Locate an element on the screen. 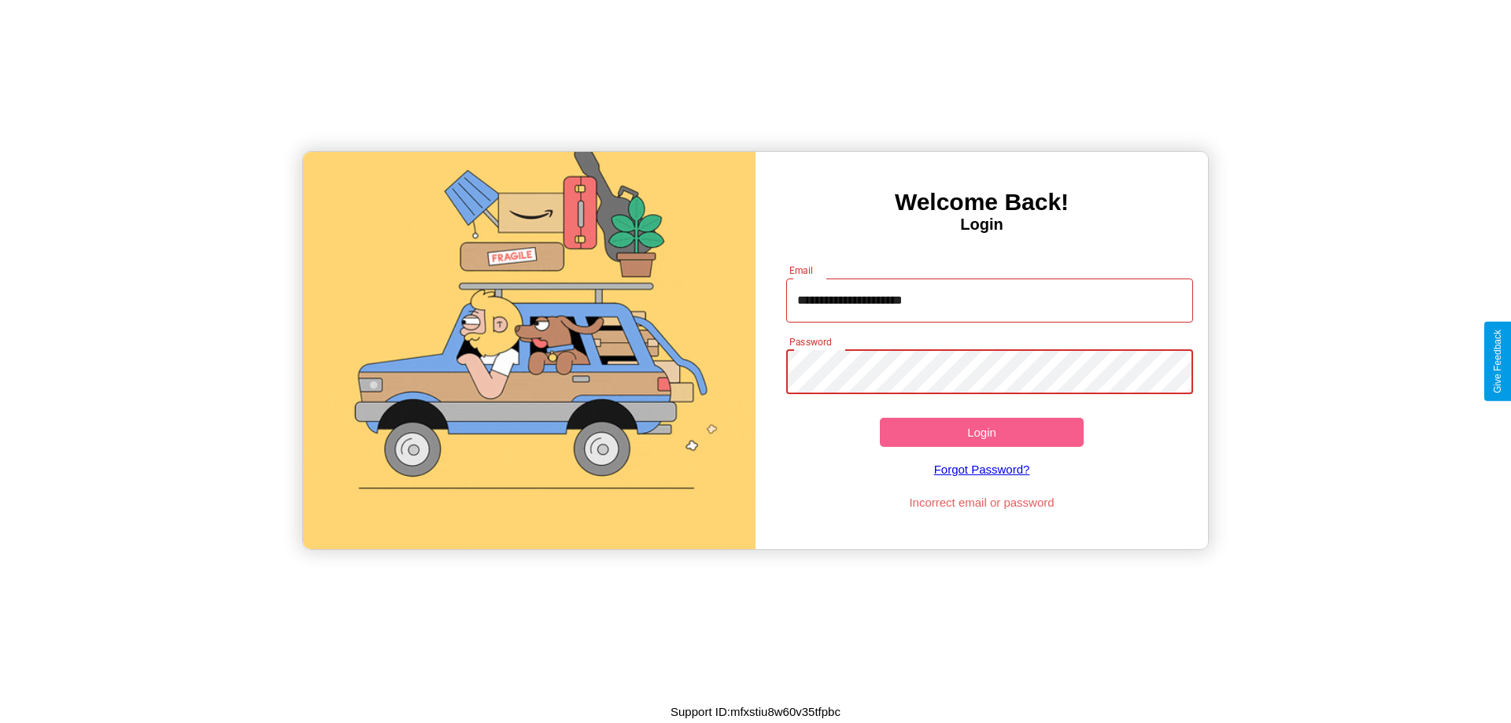  label: Email is located at coordinates (801, 270).